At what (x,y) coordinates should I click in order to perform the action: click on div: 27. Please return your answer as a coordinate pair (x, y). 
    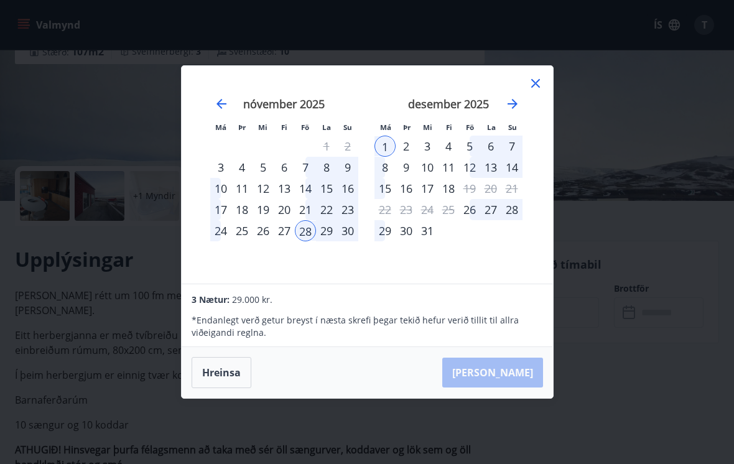
    Looking at the image, I should click on (284, 231).